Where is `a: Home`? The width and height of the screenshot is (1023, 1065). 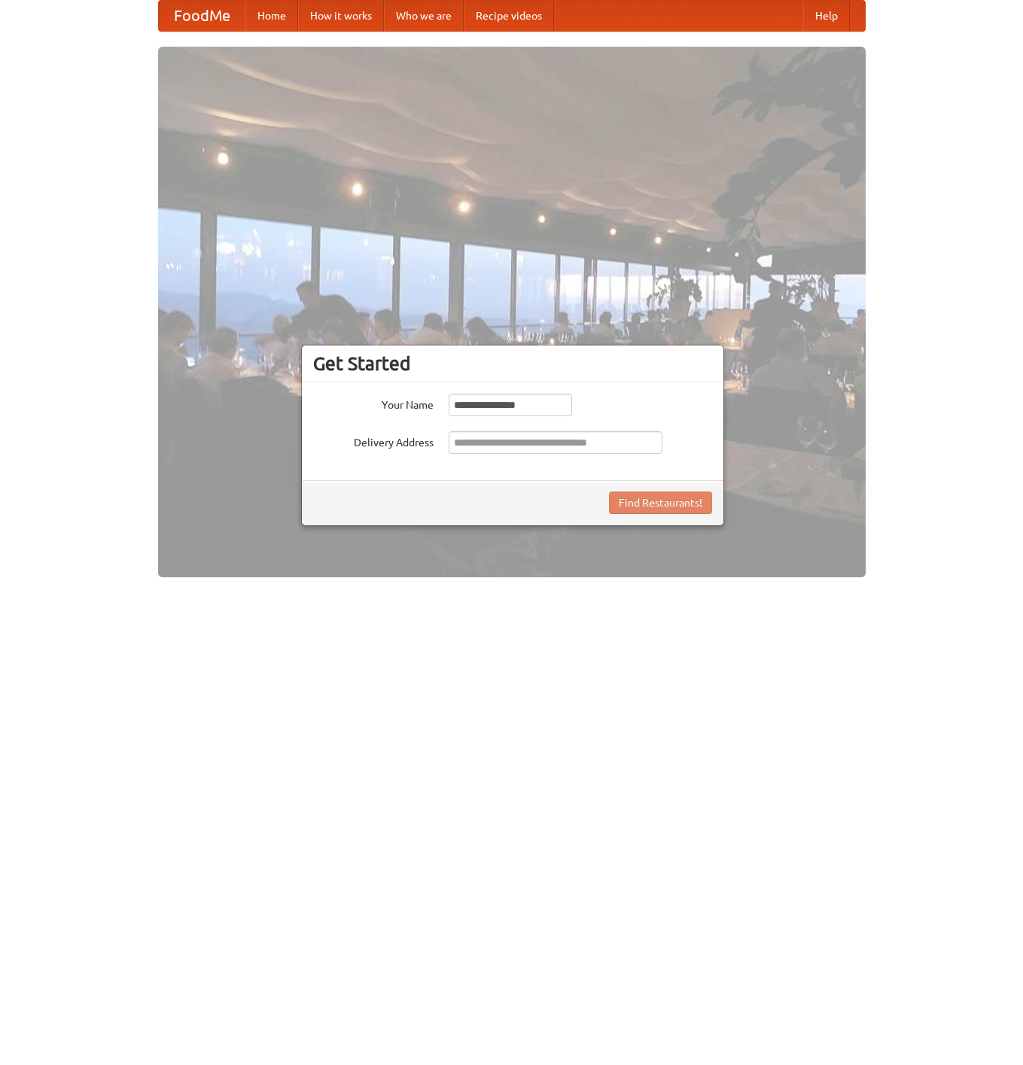 a: Home is located at coordinates (272, 16).